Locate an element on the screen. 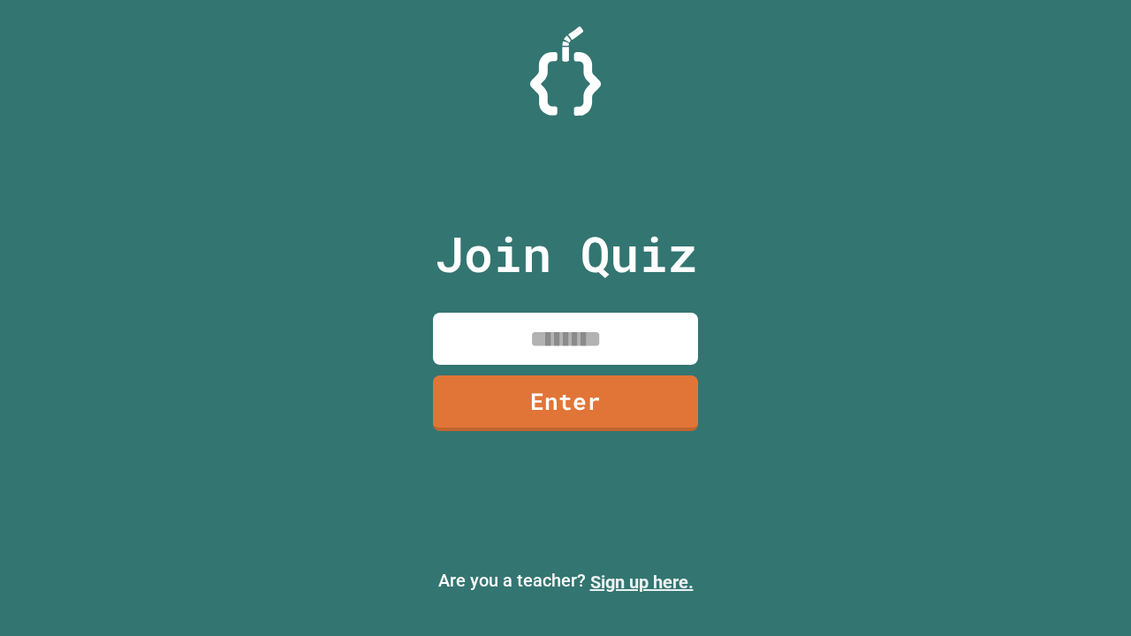 The image size is (1131, 636). p: Join Quiz is located at coordinates (566, 254).